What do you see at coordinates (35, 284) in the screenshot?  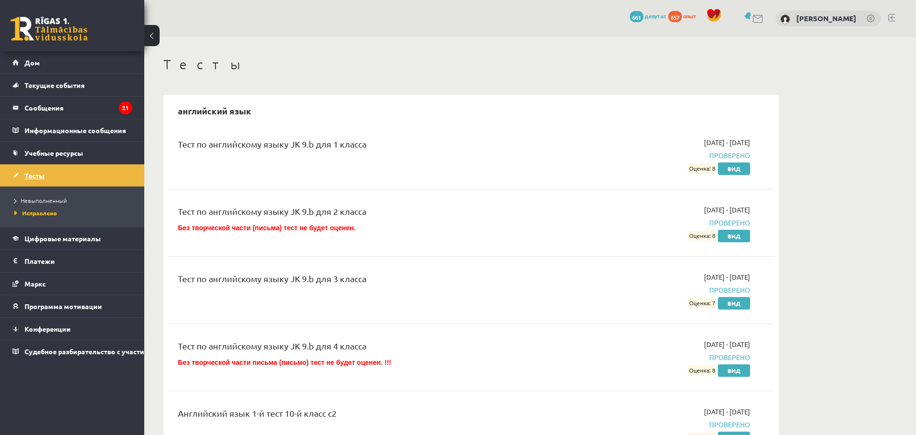 I see `font: Маркс` at bounding box center [35, 284].